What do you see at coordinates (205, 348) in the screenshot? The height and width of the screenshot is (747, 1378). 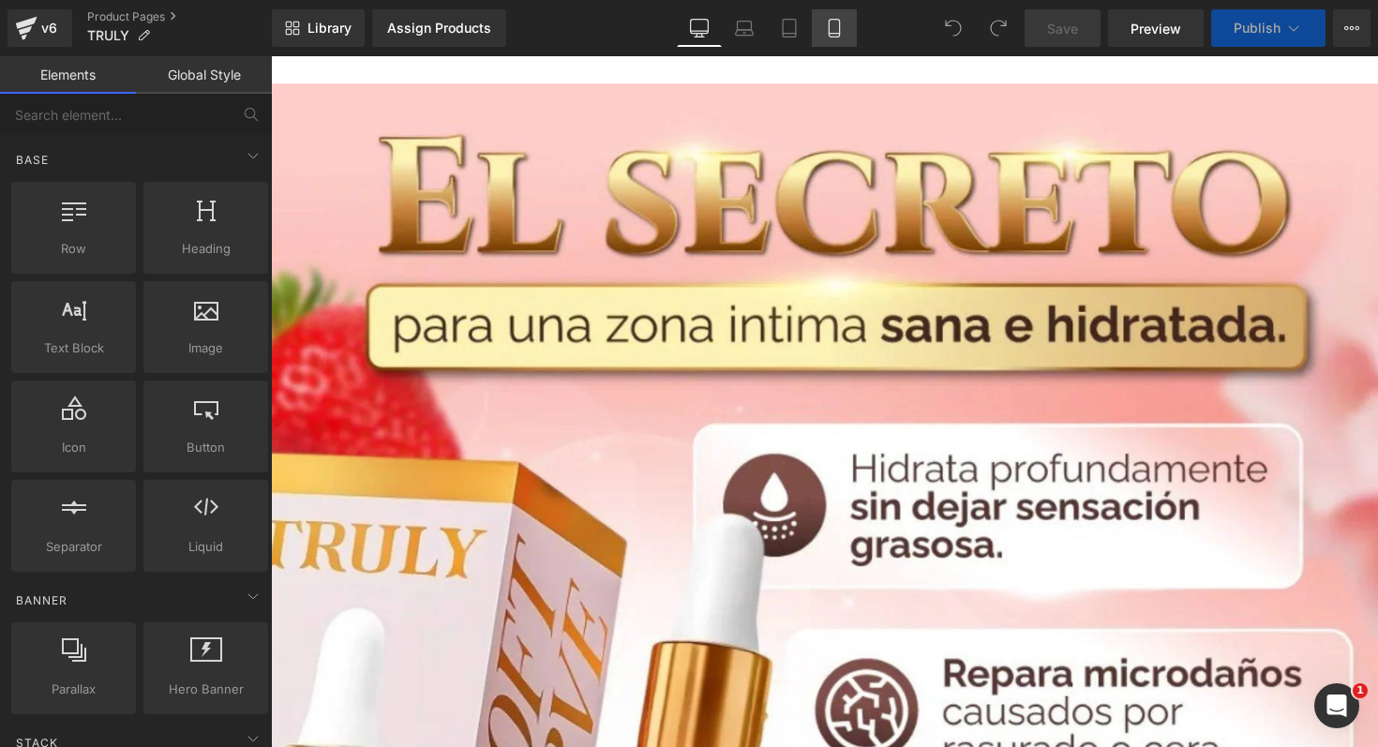 I see `span: Image` at bounding box center [205, 348].